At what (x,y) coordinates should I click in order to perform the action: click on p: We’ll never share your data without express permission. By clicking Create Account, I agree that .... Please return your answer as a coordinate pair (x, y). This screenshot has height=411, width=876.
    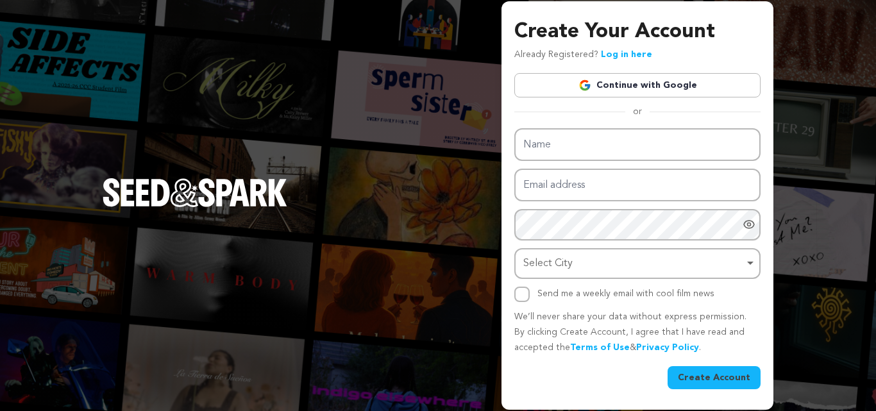
    Looking at the image, I should click on (638, 332).